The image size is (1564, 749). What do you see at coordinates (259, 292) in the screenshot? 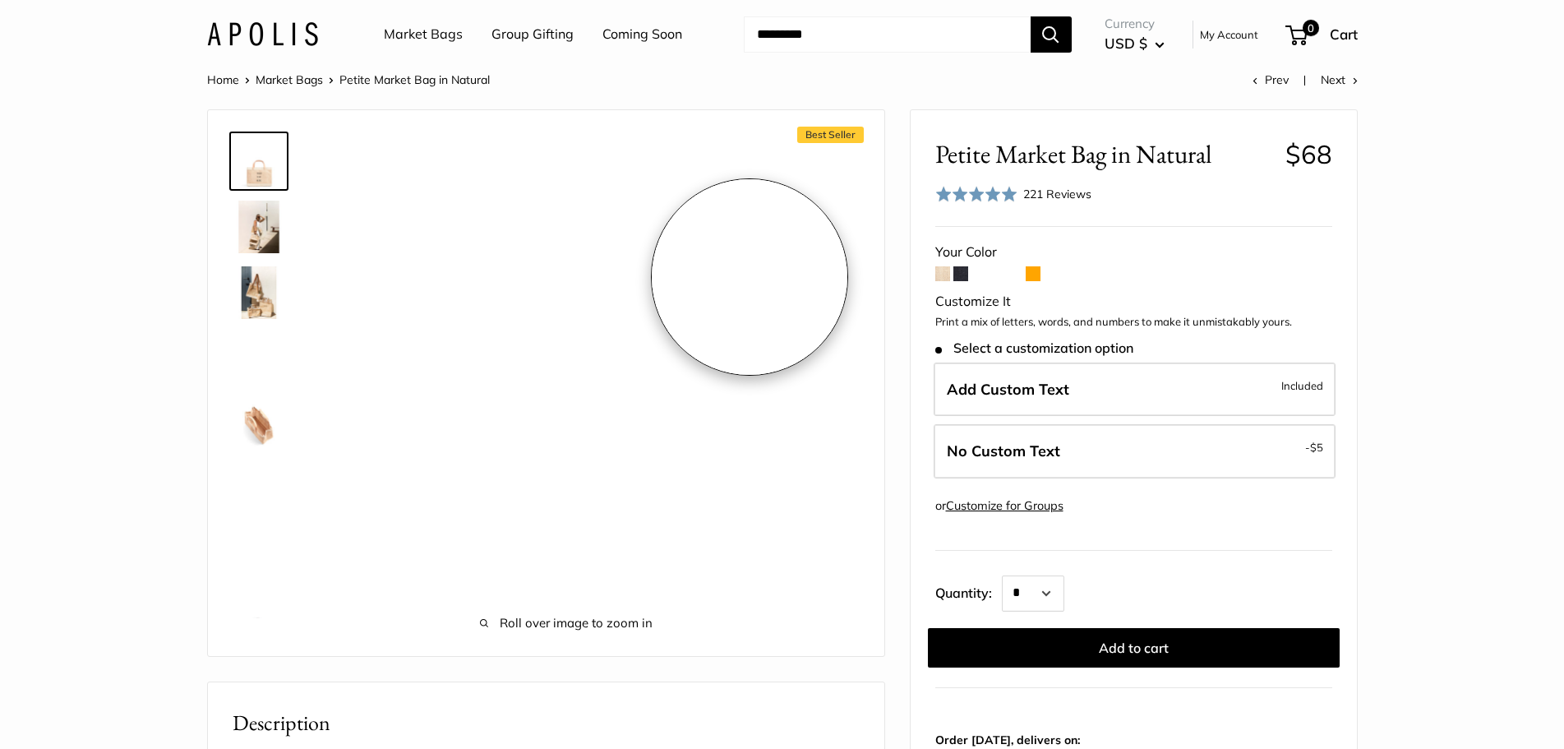
I see `a: description_The Original Market bag in its 4 native styles` at bounding box center [259, 292].